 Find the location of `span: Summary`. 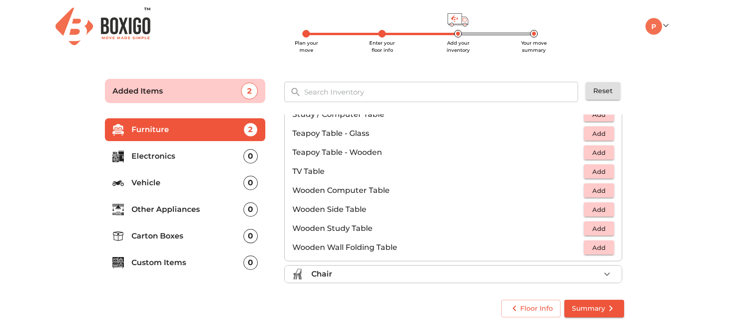

span: Summary is located at coordinates (594, 308).